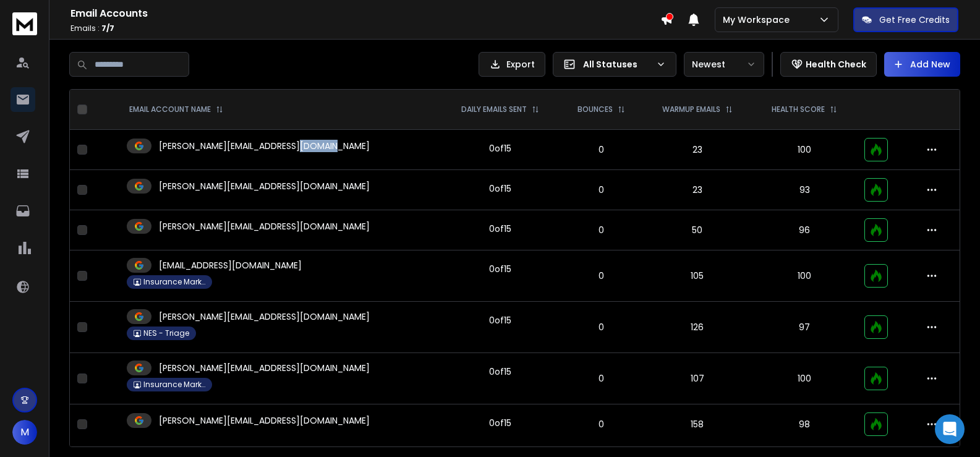 The width and height of the screenshot is (980, 457). Describe the element at coordinates (25, 432) in the screenshot. I see `button: M` at that location.